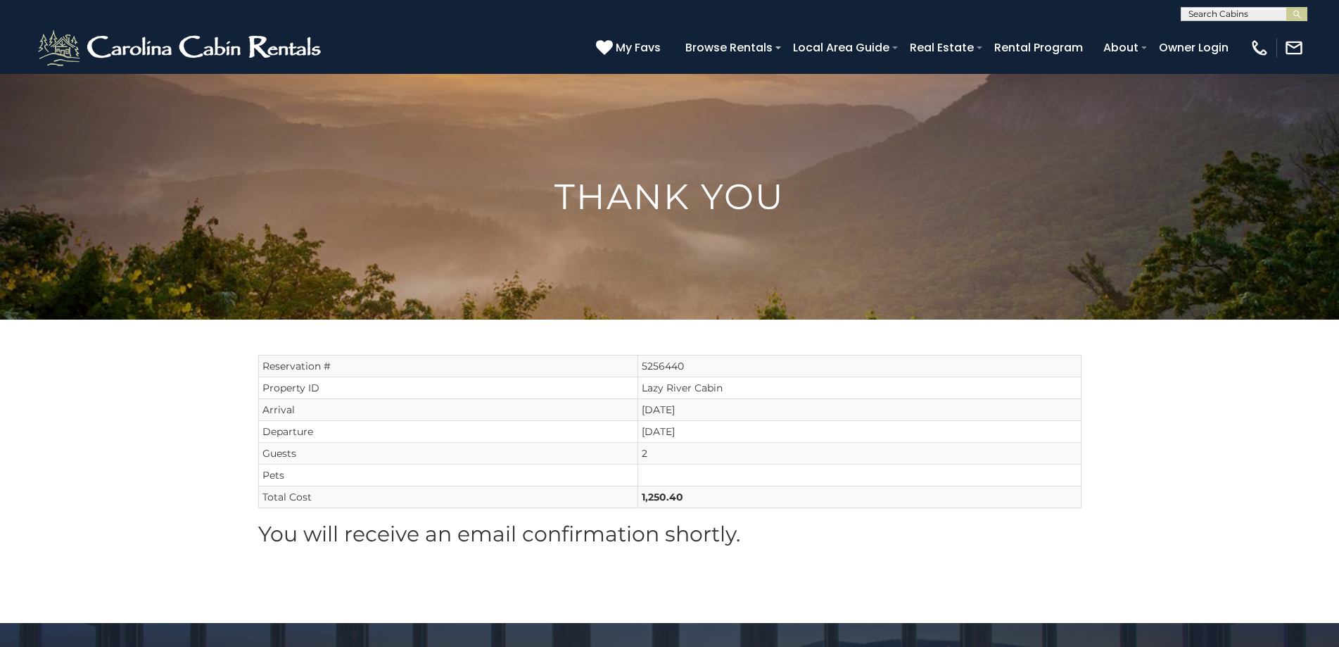 This screenshot has width=1339, height=647. Describe the element at coordinates (638, 47) in the screenshot. I see `span: My Favs` at that location.